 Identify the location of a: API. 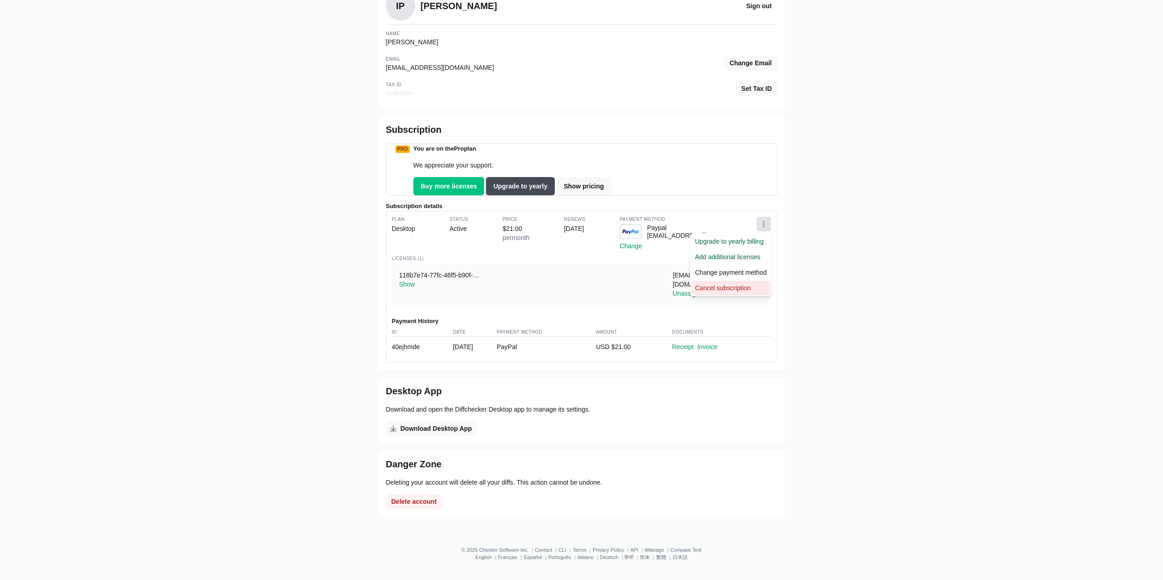
(634, 550).